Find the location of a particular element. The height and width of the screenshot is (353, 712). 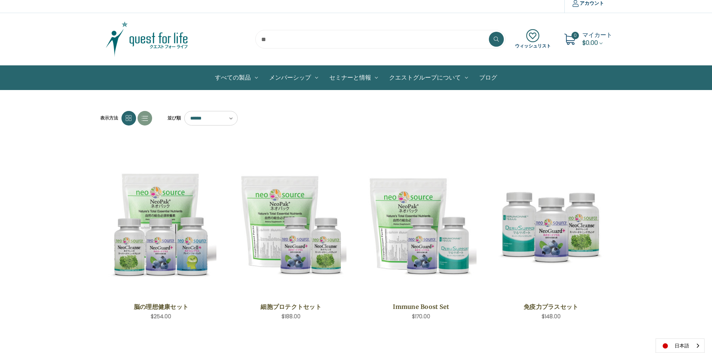

span: $254.00 is located at coordinates (161, 317).